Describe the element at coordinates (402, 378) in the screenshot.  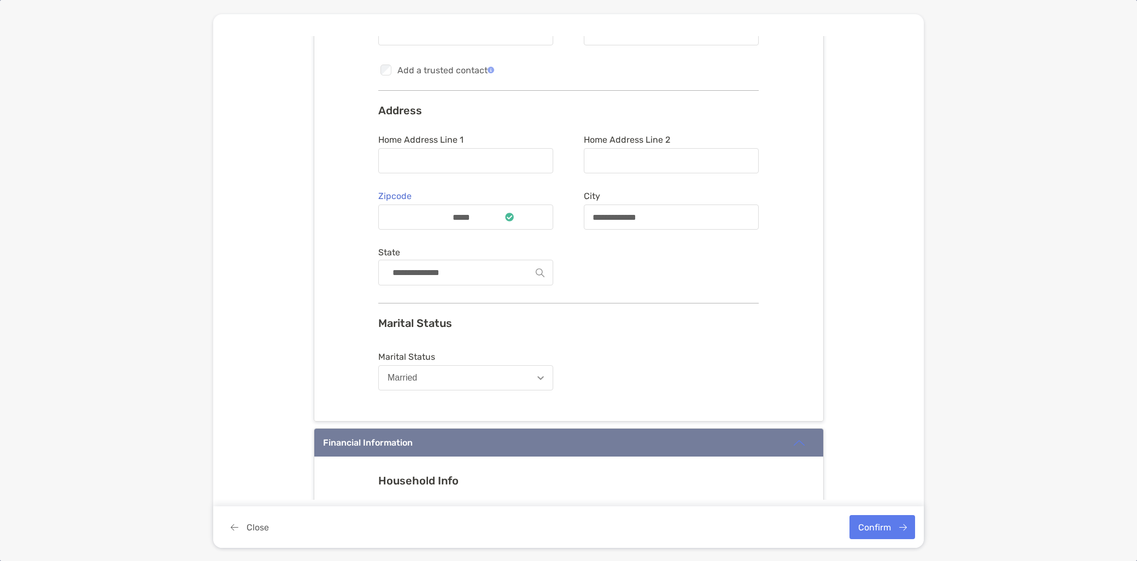
I see `div: Married` at that location.